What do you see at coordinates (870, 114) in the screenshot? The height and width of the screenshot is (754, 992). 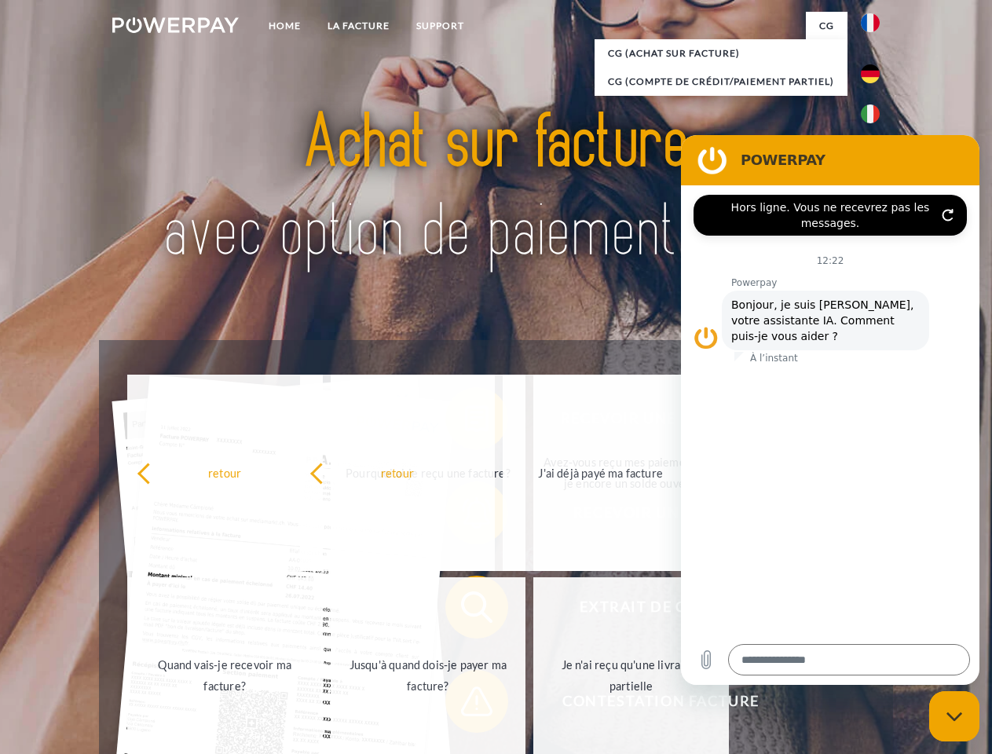 I see `img: it` at bounding box center [870, 114].